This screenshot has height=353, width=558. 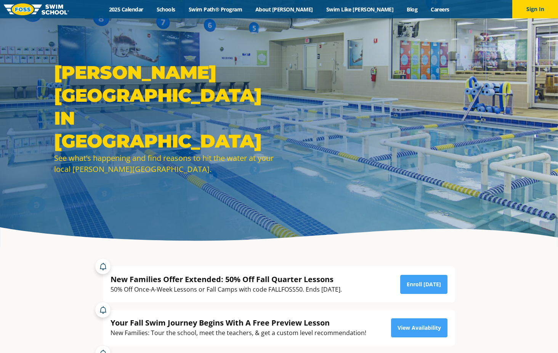 I want to click on a: View Availability, so click(x=420, y=328).